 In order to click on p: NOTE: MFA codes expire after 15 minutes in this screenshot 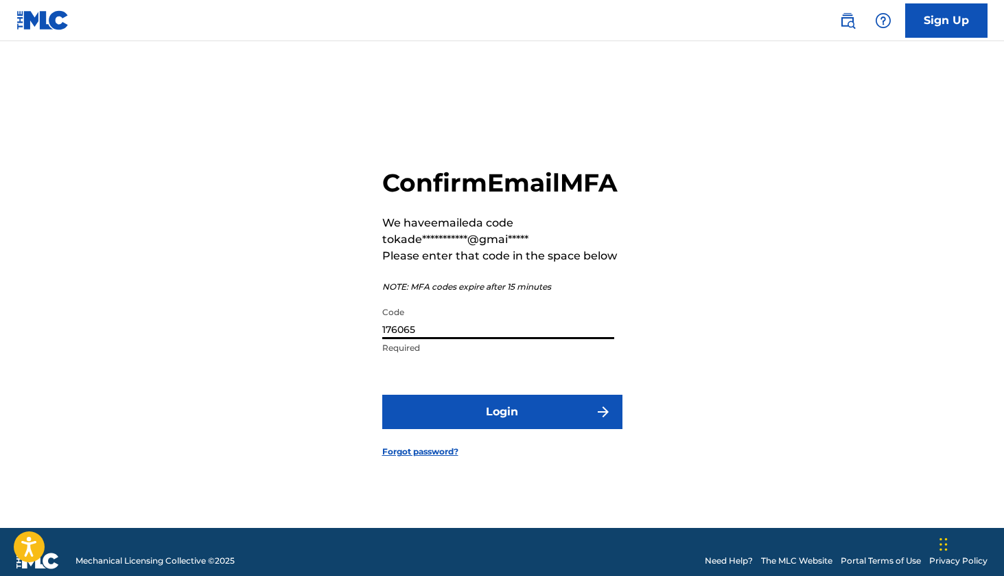, I will do `click(502, 287)`.